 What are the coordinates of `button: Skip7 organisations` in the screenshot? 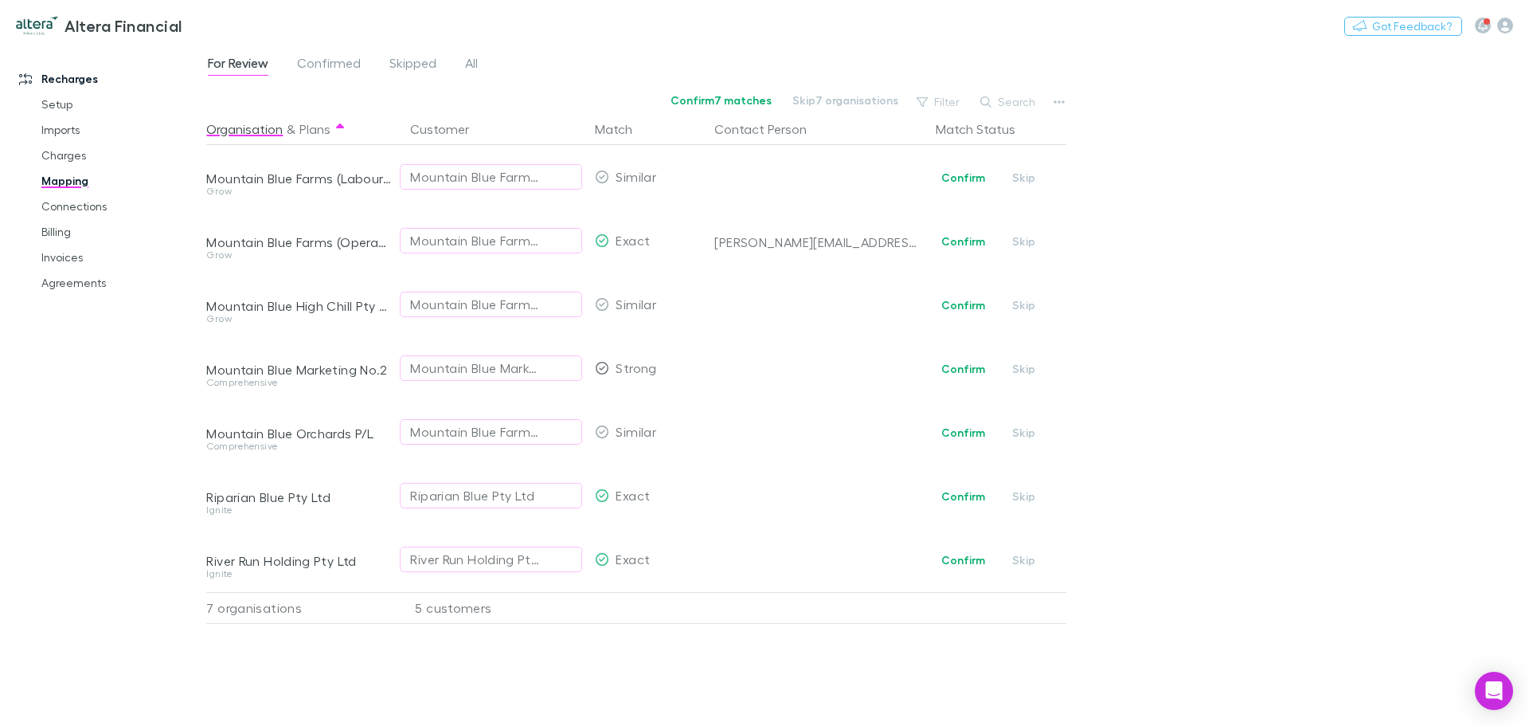 It's located at (845, 100).